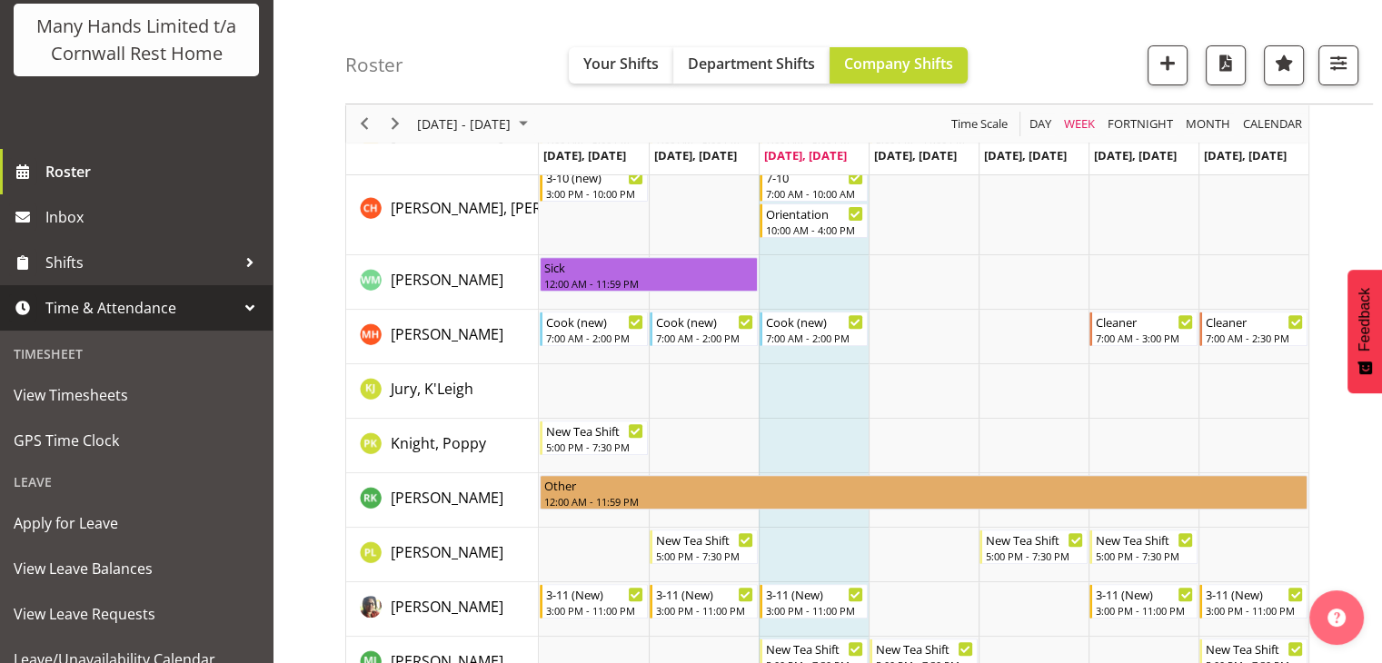  What do you see at coordinates (979, 124) in the screenshot?
I see `button: Time Scale` at bounding box center [979, 124].